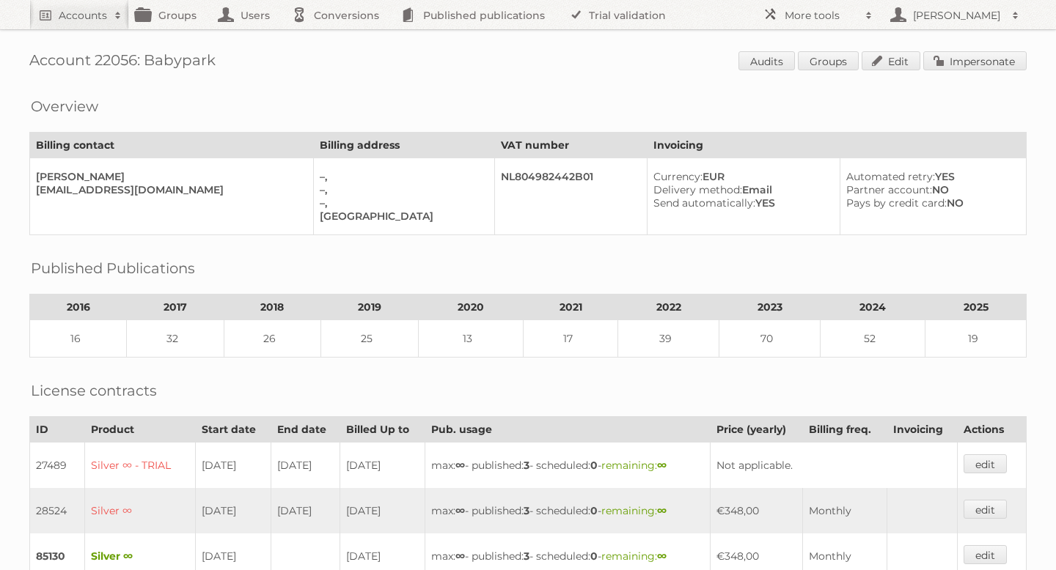 The height and width of the screenshot is (570, 1056). Describe the element at coordinates (821, 15) in the screenshot. I see `h2: More tools` at that location.